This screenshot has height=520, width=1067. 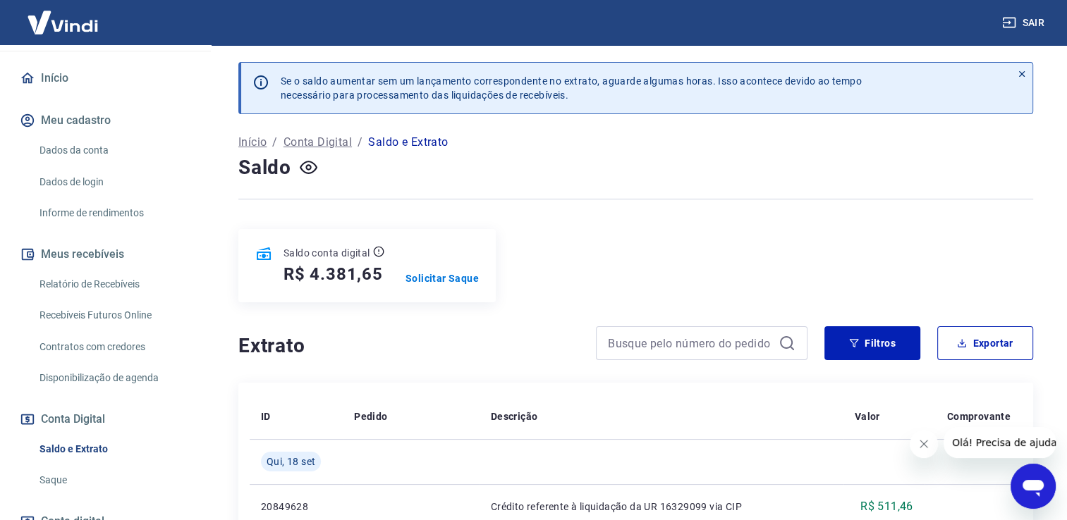 I want to click on p: Valor, so click(x=867, y=417).